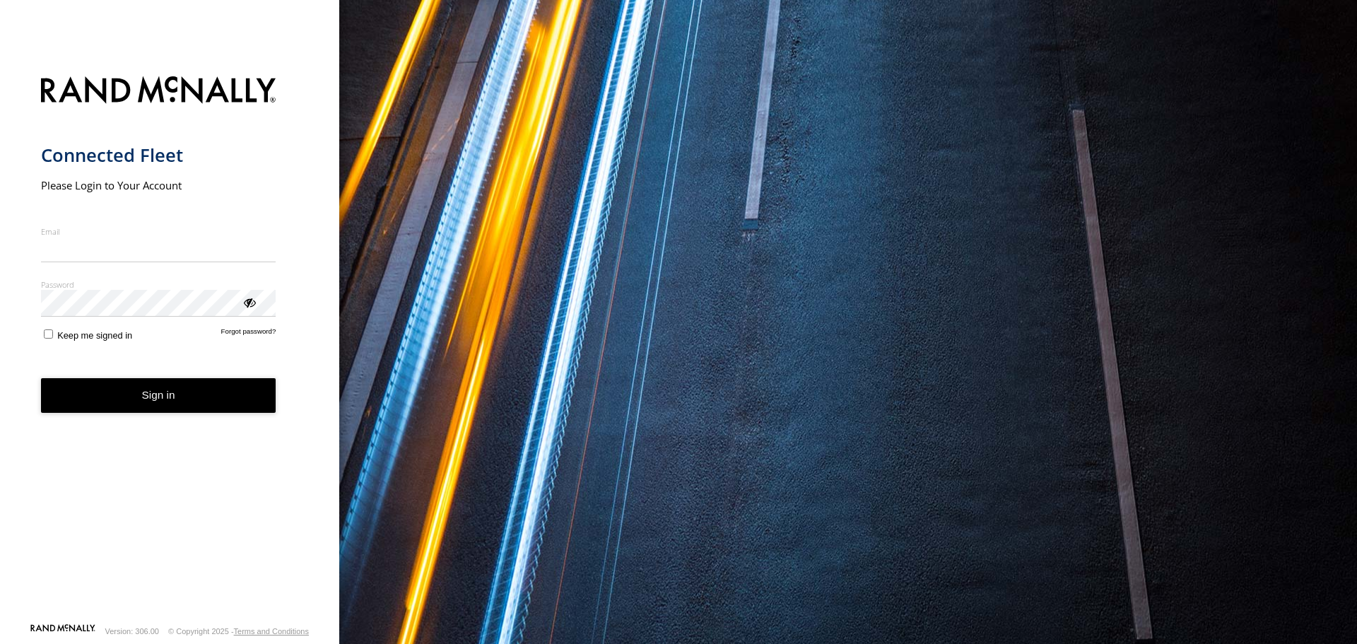  I want to click on img: Rand McNally, so click(158, 91).